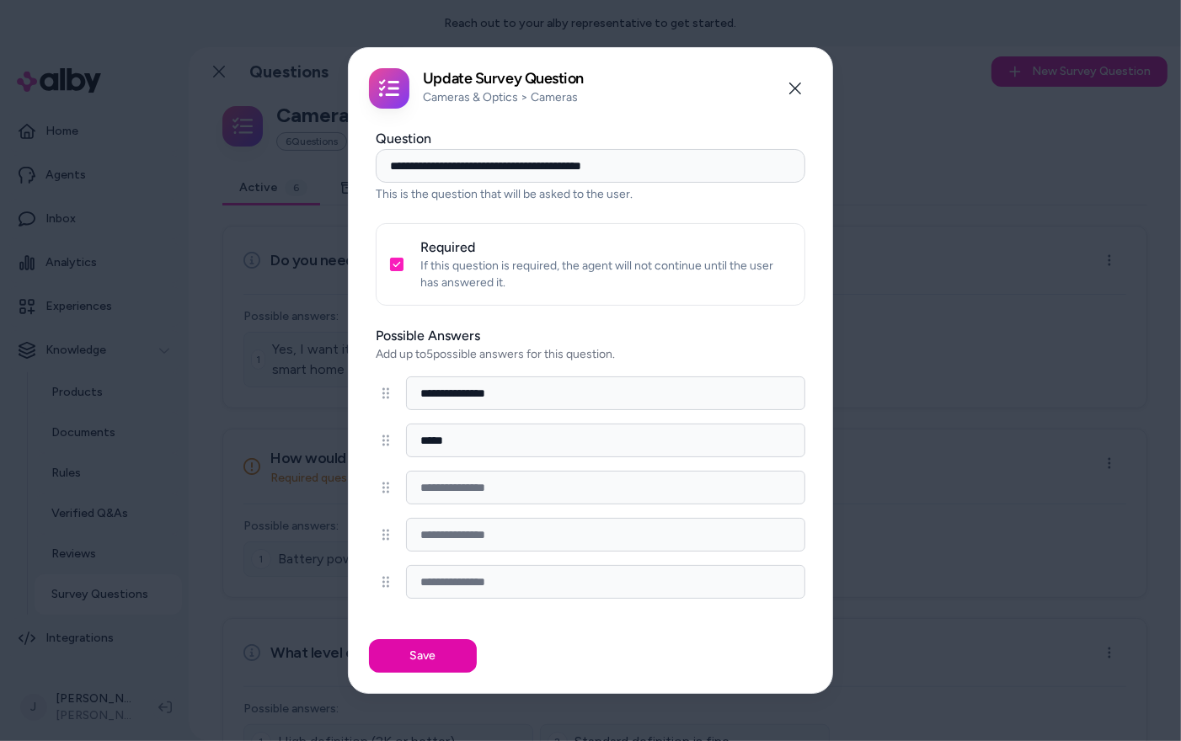 The image size is (1181, 741). I want to click on p: Cameras & Optics > Cameras, so click(503, 98).